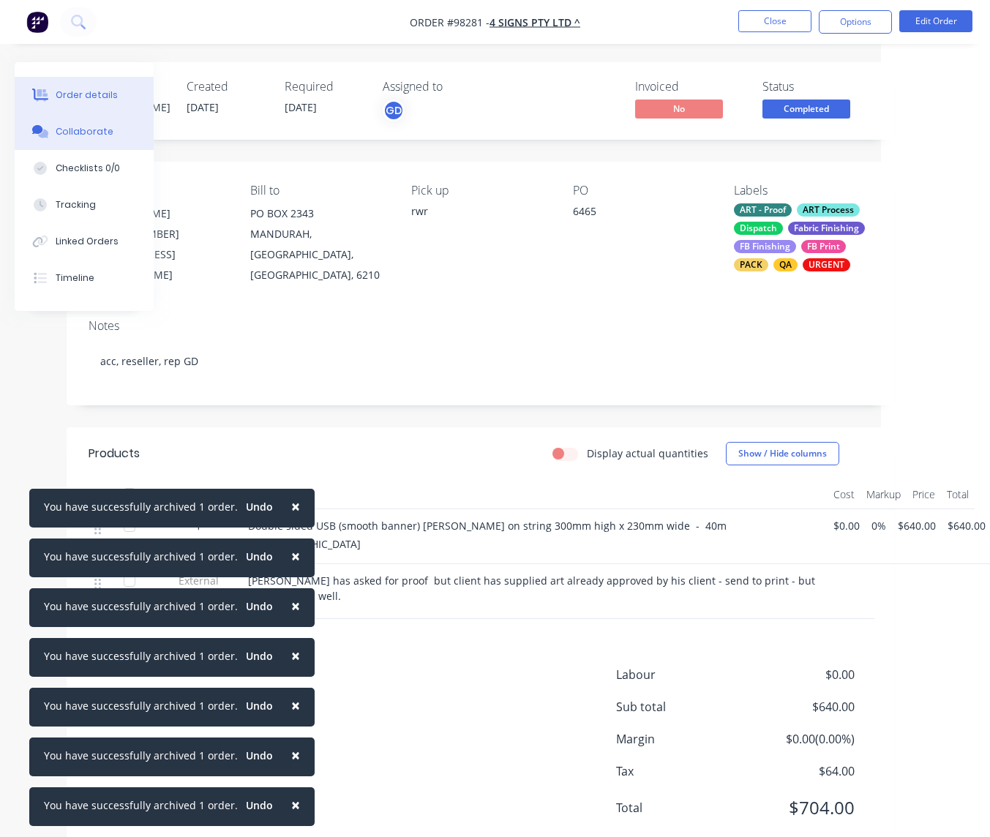  What do you see at coordinates (806, 108) in the screenshot?
I see `span: Completed` at bounding box center [806, 108].